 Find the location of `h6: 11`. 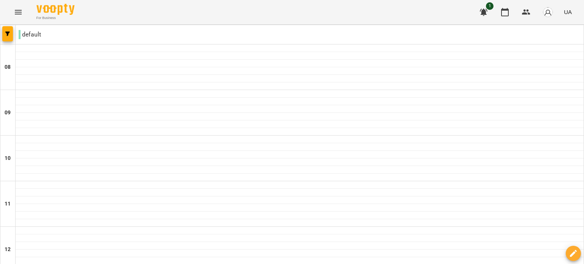

h6: 11 is located at coordinates (8, 204).